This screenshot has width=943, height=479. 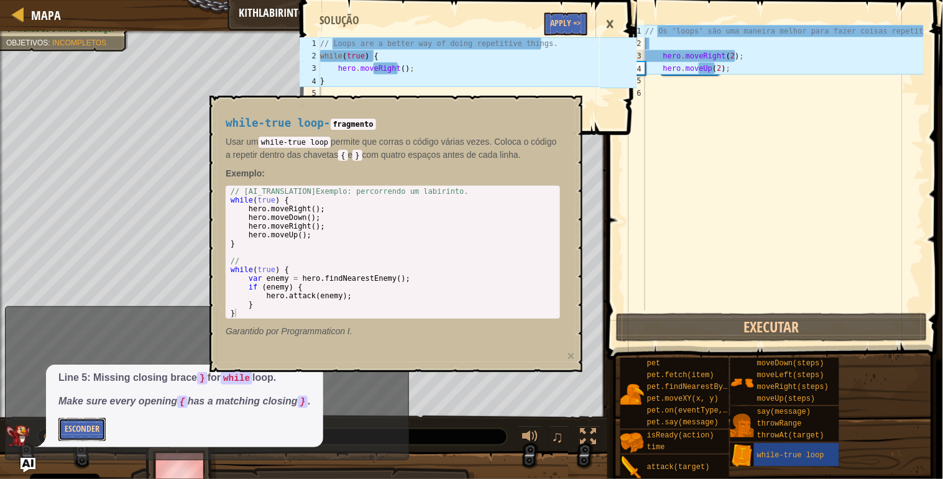 I want to click on span: pet.moveXY(x, y), so click(x=682, y=399).